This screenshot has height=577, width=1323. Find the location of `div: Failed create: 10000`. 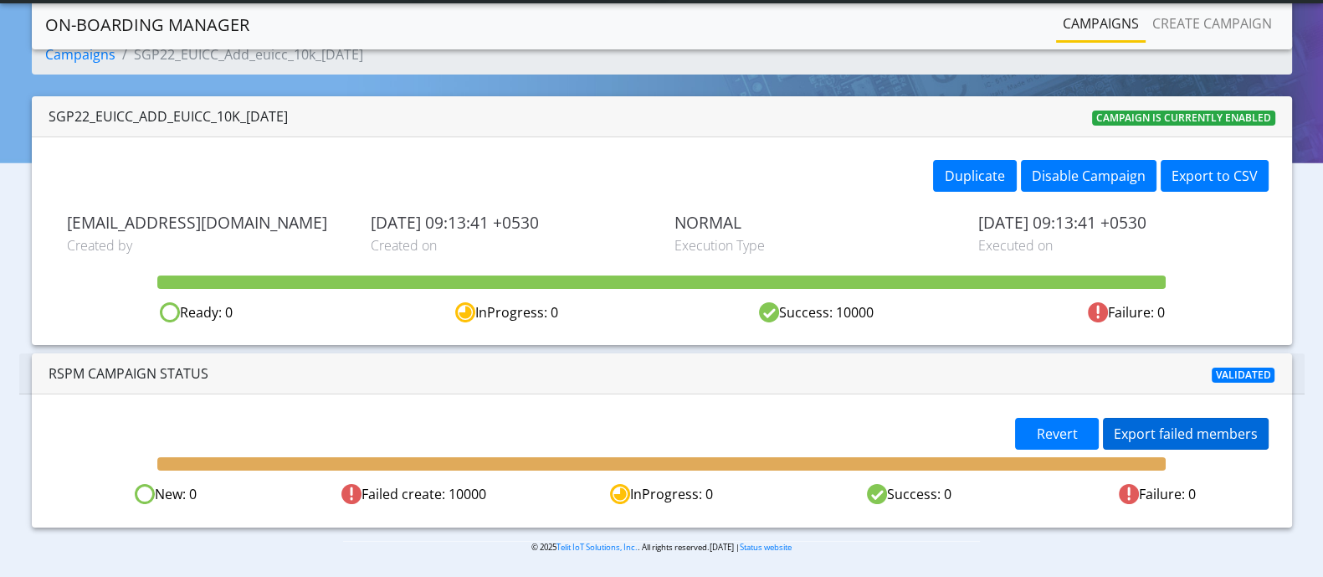

div: Failed create: 10000 is located at coordinates (413, 494).